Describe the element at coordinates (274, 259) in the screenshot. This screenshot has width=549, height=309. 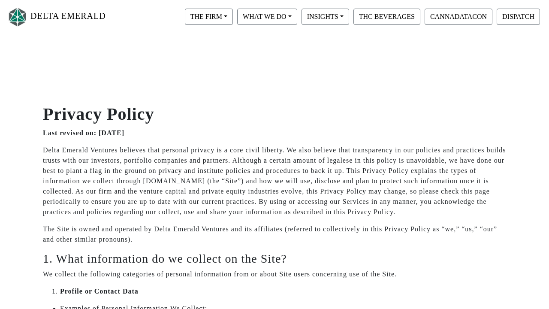
I see `h3: 1. What information do we collect on the Site?` at that location.